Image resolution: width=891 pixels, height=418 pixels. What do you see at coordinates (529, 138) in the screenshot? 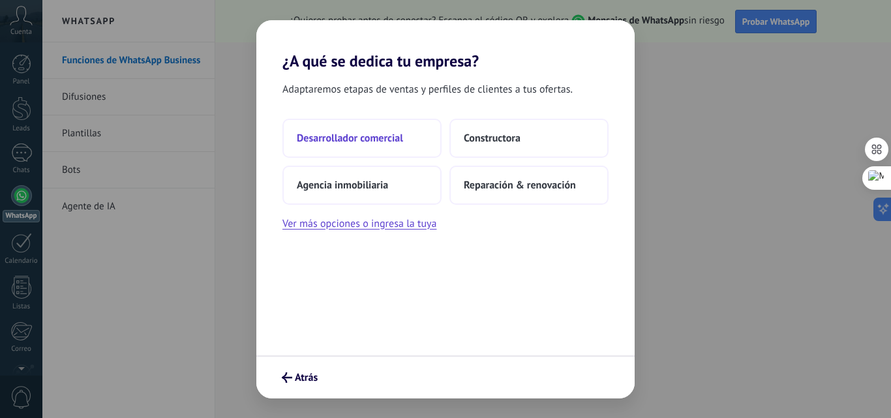
I see `button: Constructora` at bounding box center [529, 138].